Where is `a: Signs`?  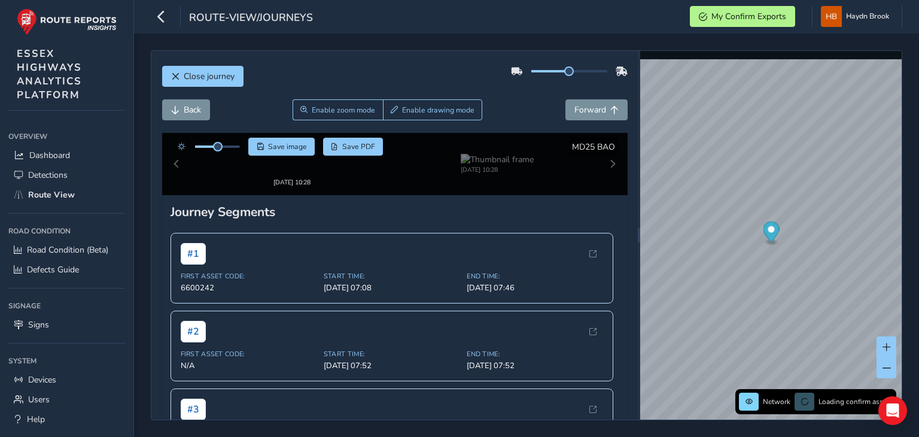 a: Signs is located at coordinates (66, 324).